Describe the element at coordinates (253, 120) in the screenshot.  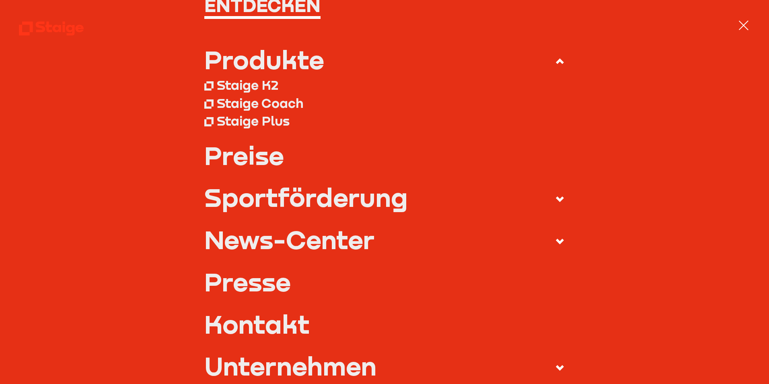
I see `div: Staige Plus` at that location.